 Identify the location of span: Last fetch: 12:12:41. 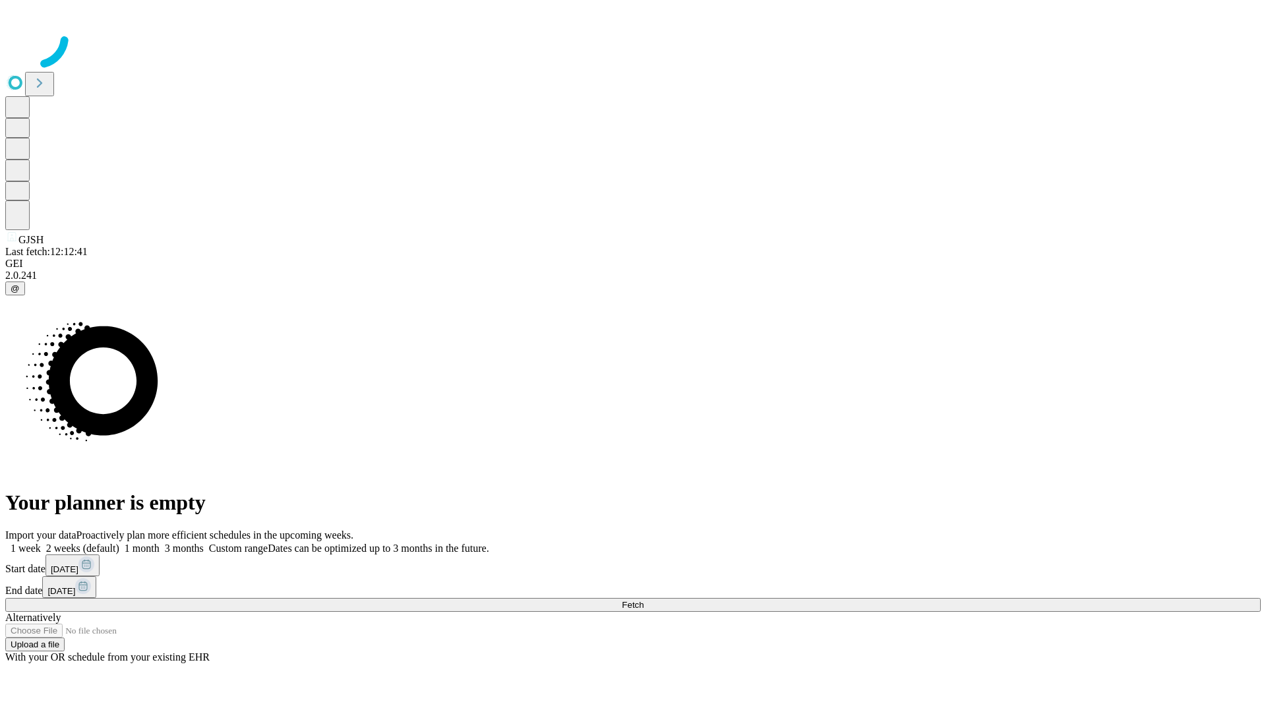
(46, 251).